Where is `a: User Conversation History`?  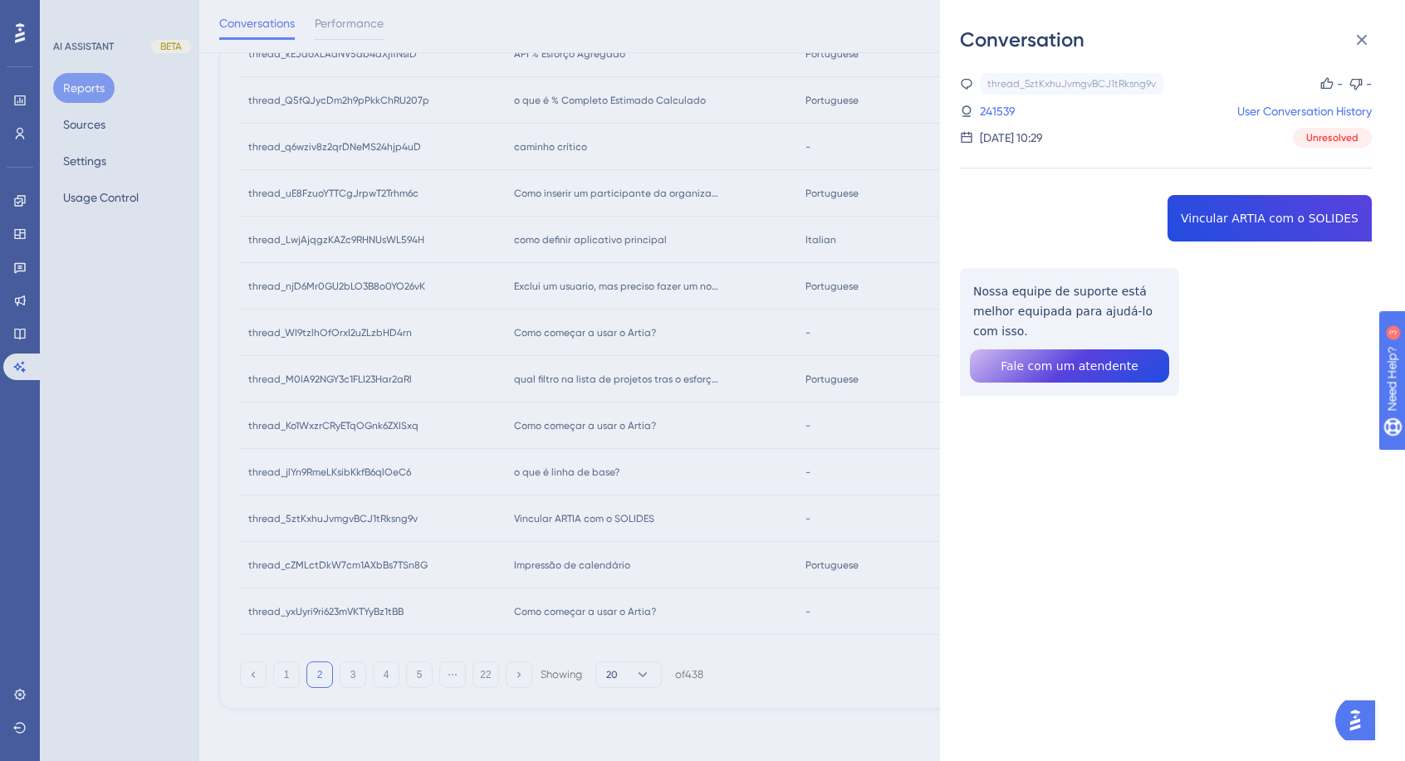 a: User Conversation History is located at coordinates (1304, 111).